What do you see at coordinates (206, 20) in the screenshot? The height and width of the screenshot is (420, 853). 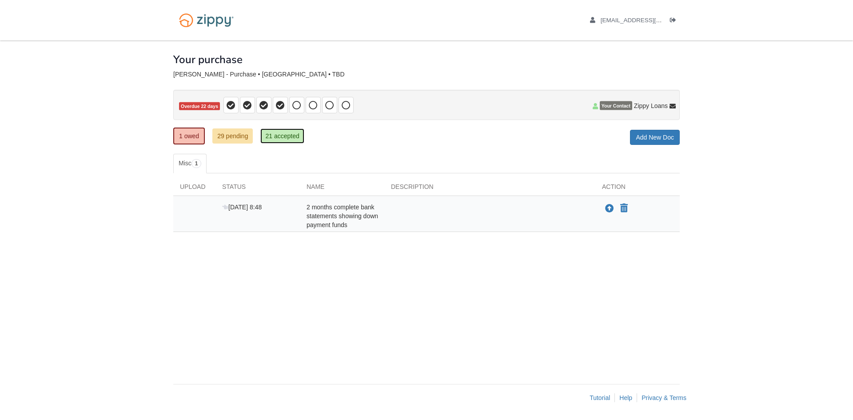 I see `img: Logo` at bounding box center [206, 20].